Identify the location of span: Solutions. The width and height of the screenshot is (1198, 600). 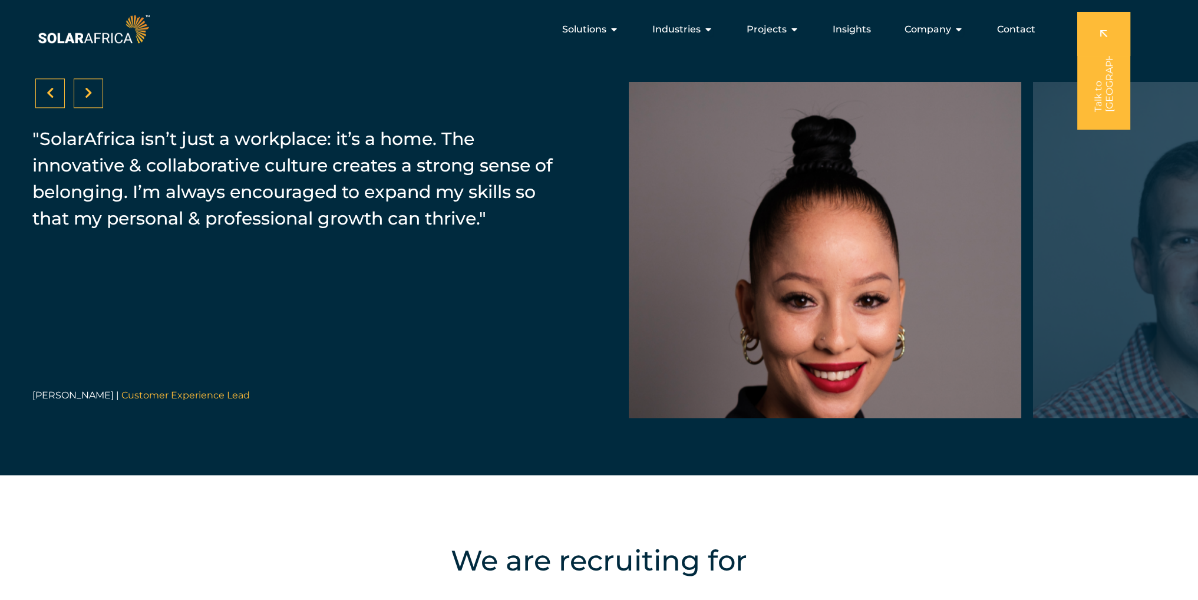
(584, 29).